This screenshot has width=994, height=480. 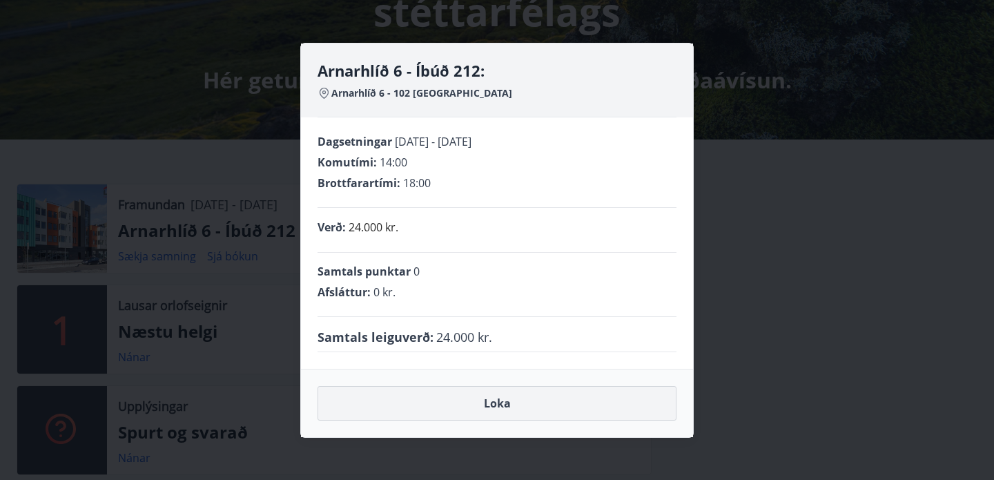 What do you see at coordinates (359, 183) in the screenshot?
I see `span: Brottfarartími :` at bounding box center [359, 183].